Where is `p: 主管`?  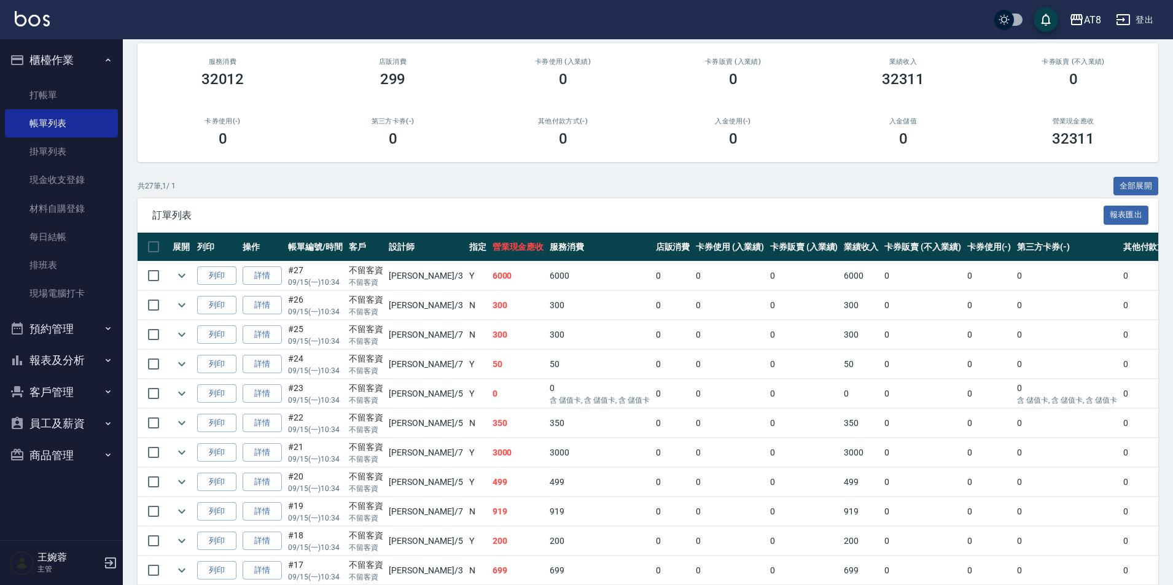 p: 主管 is located at coordinates (69, 569).